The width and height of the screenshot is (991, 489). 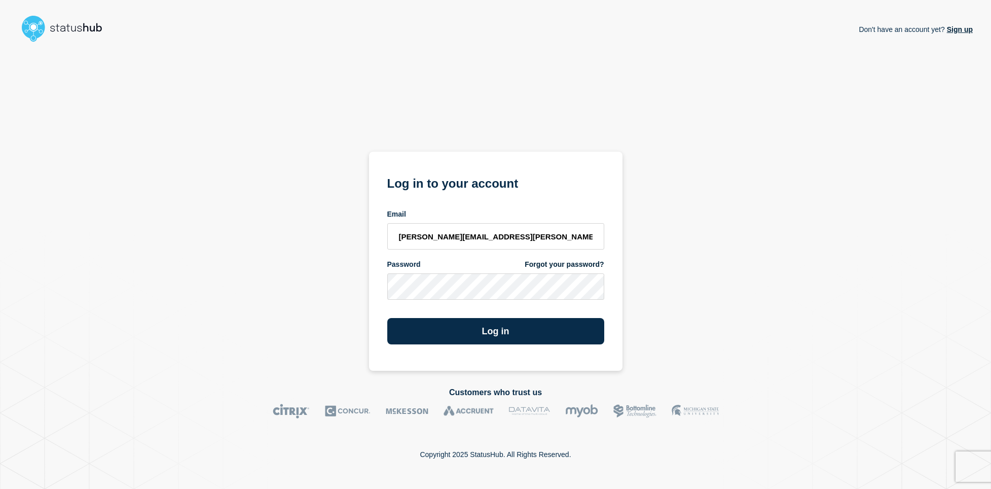 I want to click on p: Copyright 2025 StatusHub. All Rights Reserved., so click(x=495, y=454).